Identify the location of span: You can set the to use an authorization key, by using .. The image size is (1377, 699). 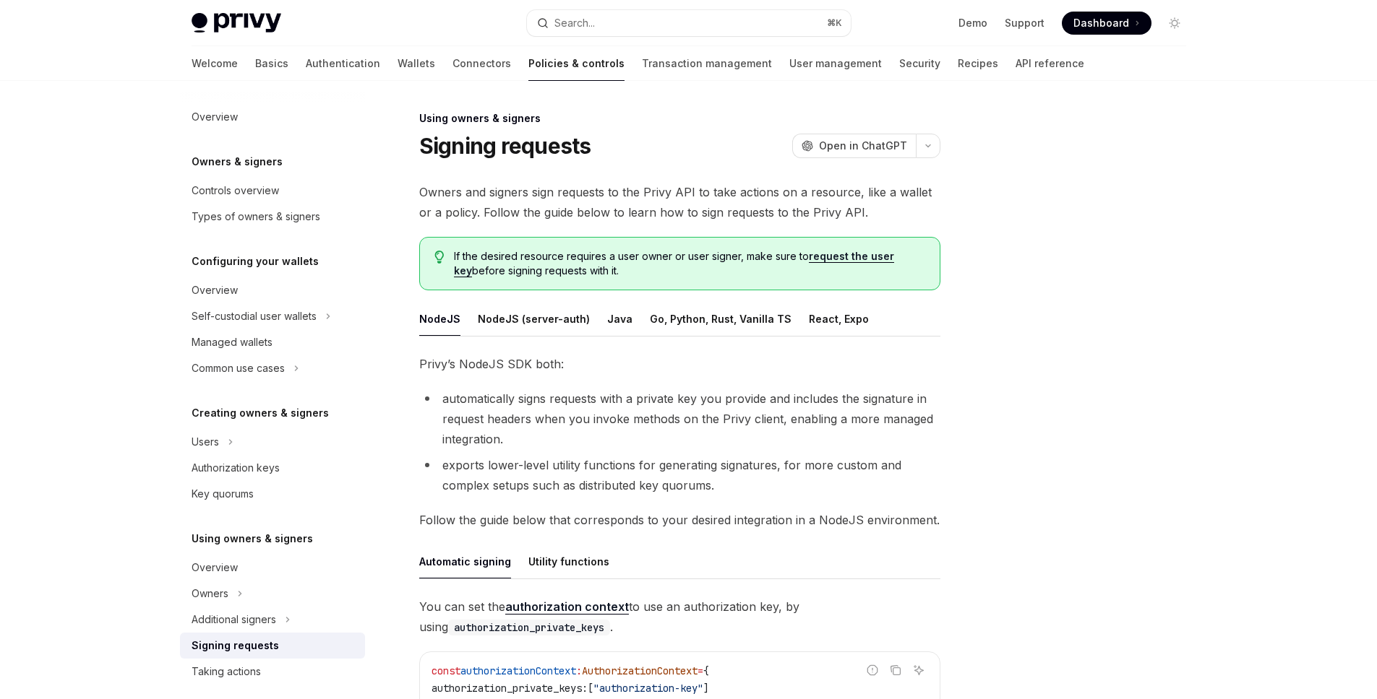
(679, 617).